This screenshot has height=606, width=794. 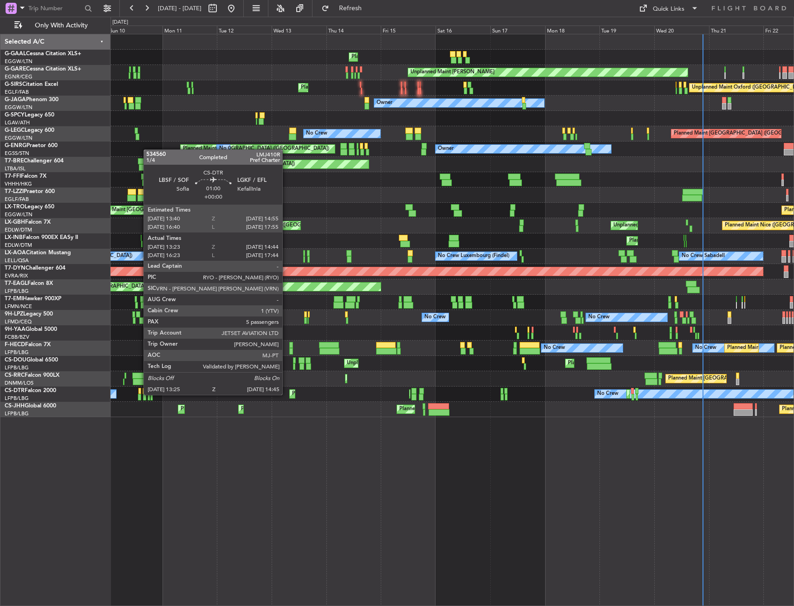 What do you see at coordinates (473, 256) in the screenshot?
I see `div: No Crew Luxembourg (Findel)` at bounding box center [473, 256].